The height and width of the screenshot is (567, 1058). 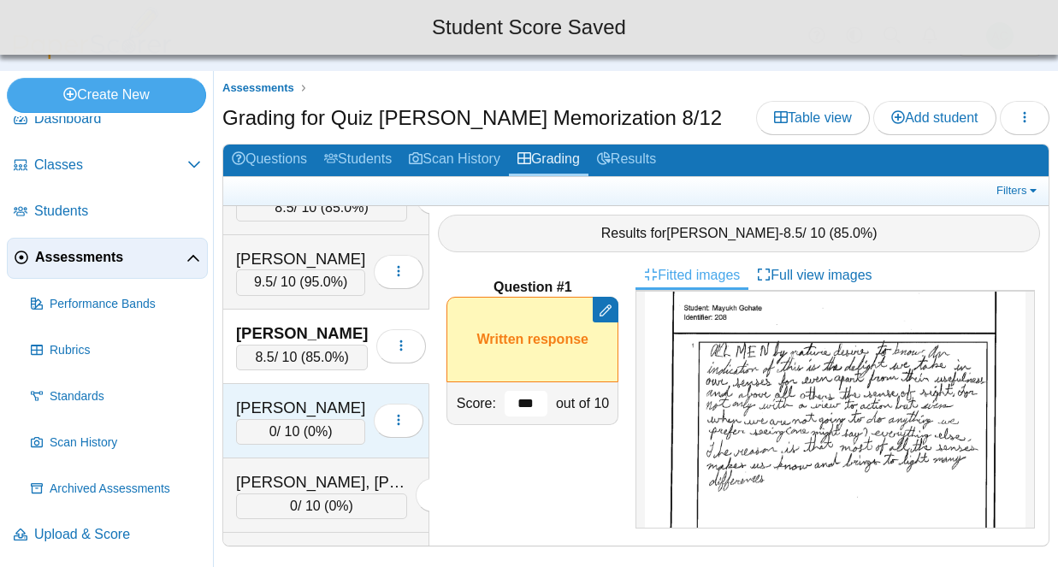 I want to click on a: Questions, so click(x=270, y=160).